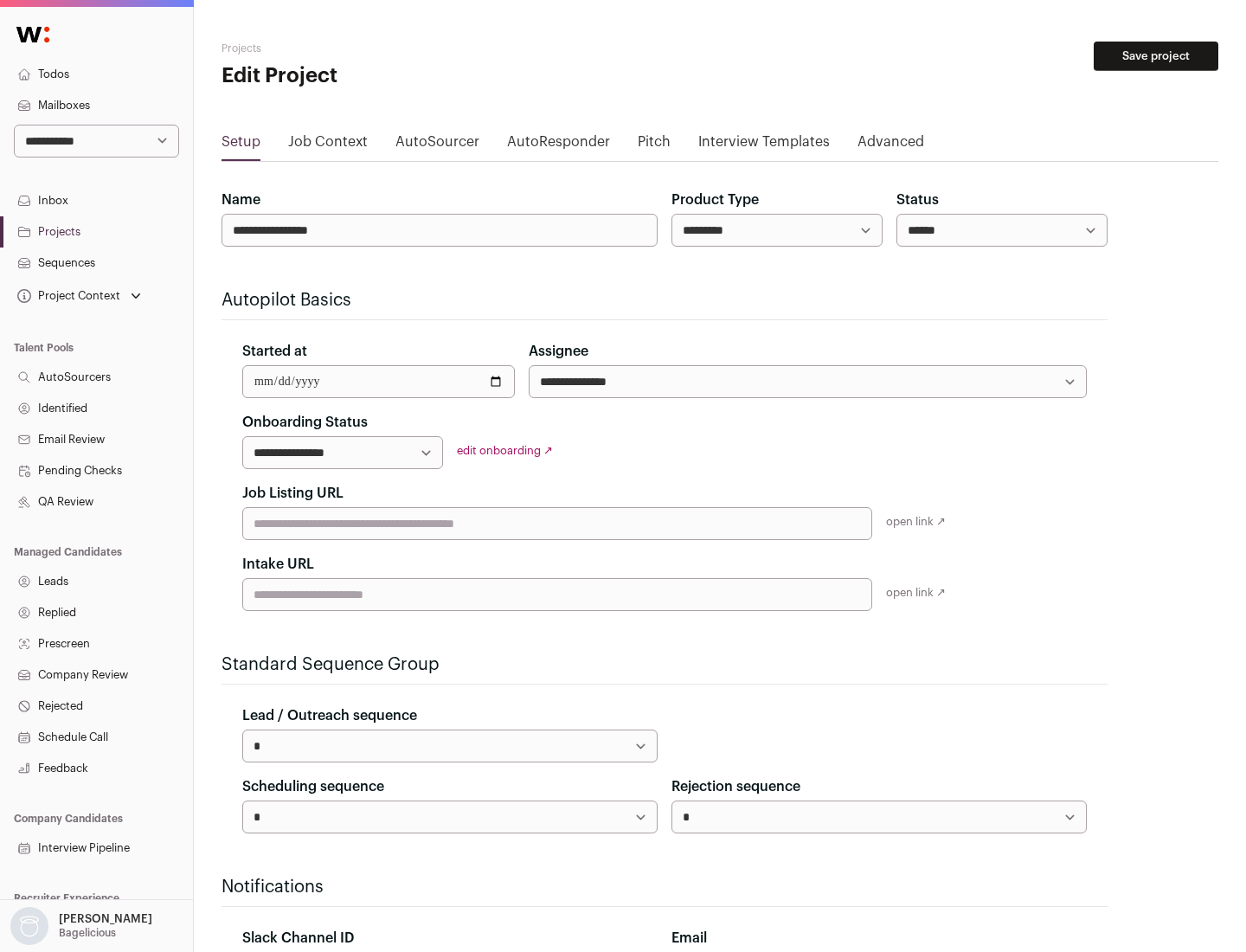  What do you see at coordinates (735, 787) in the screenshot?
I see `label: Rejection sequence` at bounding box center [735, 787].